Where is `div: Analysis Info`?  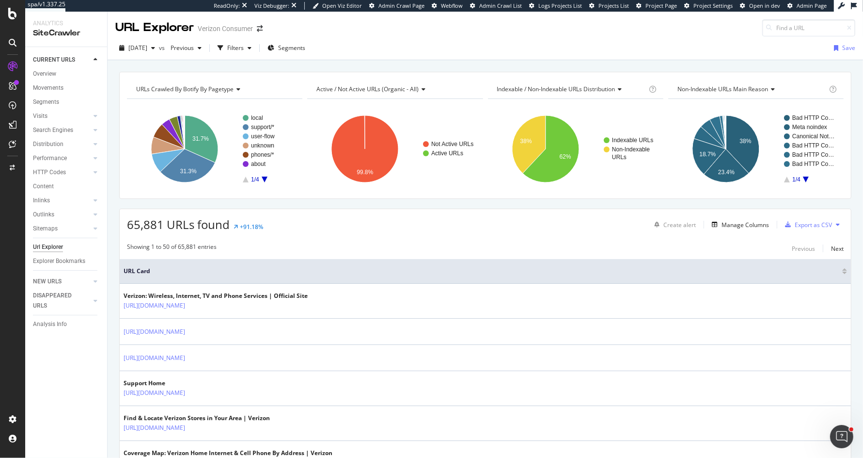 div: Analysis Info is located at coordinates (50, 324).